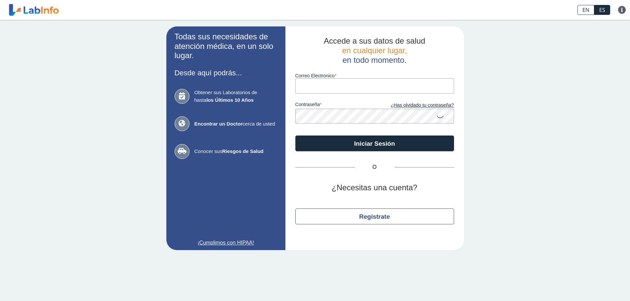 This screenshot has height=301, width=630. I want to click on span: en todo momento., so click(375, 60).